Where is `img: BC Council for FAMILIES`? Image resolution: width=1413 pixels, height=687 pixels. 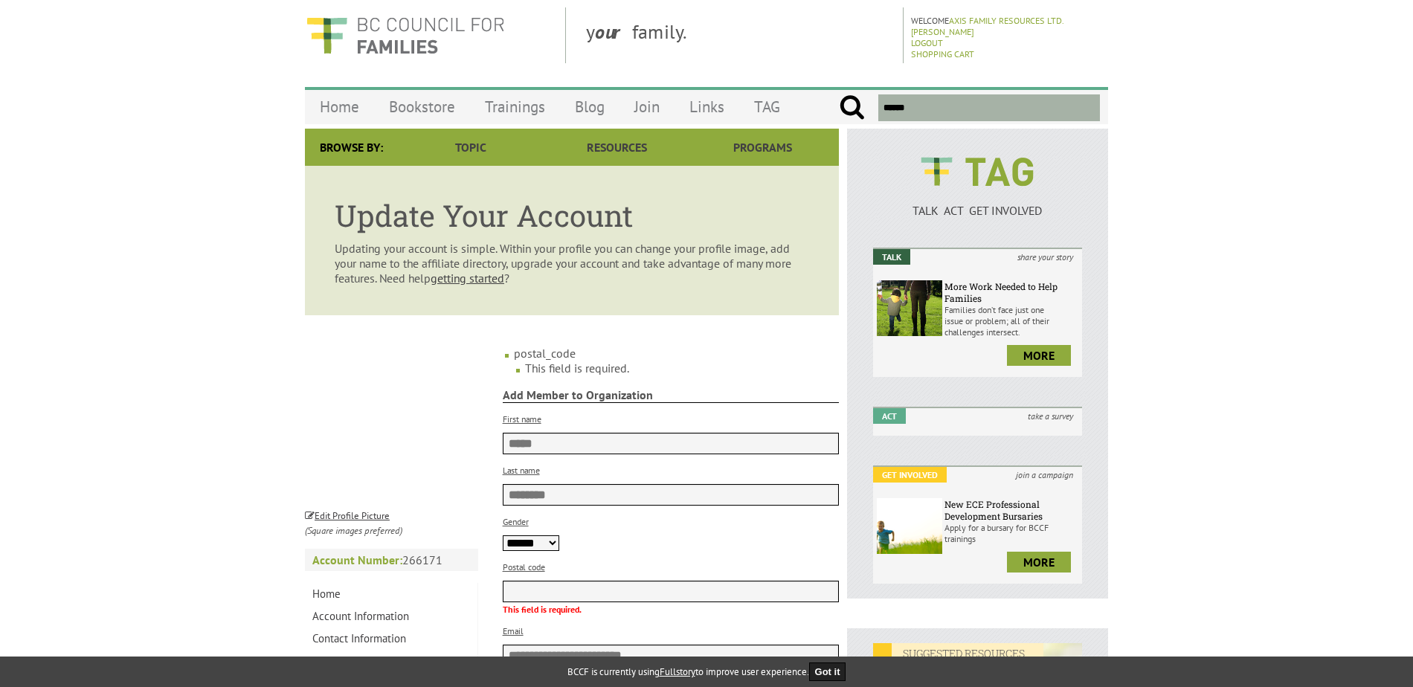 img: BC Council for FAMILIES is located at coordinates (405, 35).